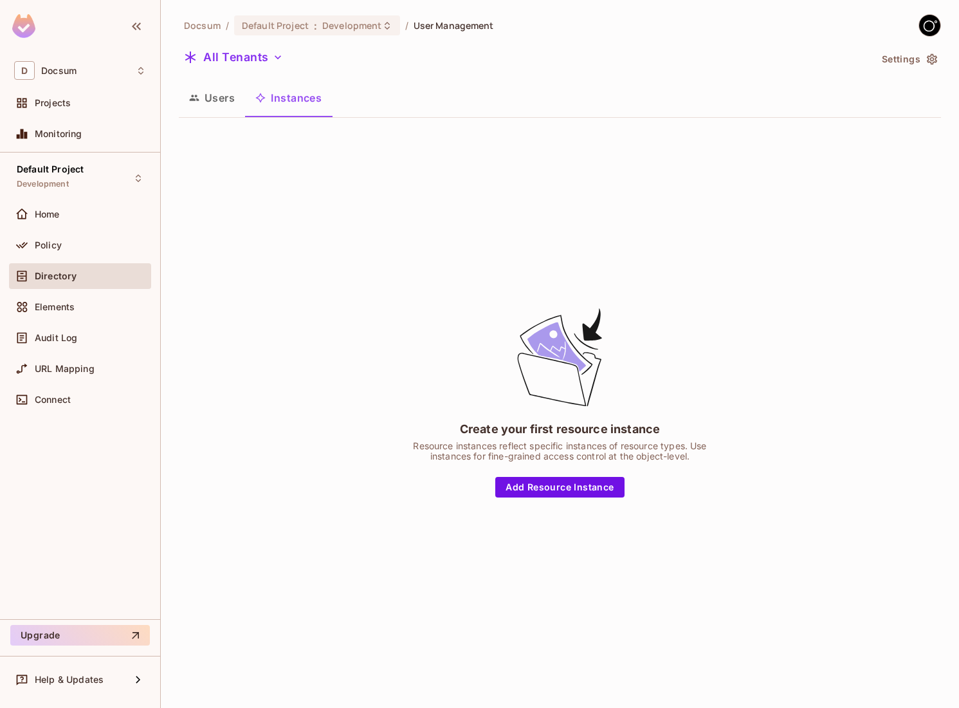 Image resolution: width=959 pixels, height=708 pixels. What do you see at coordinates (53, 400) in the screenshot?
I see `span: Connect` at bounding box center [53, 400].